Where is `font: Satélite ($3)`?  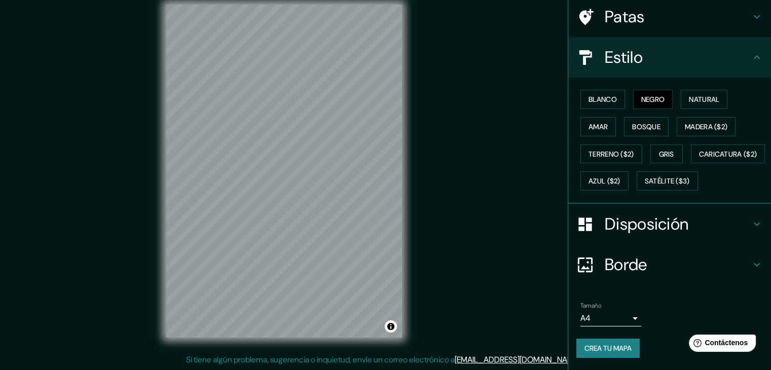 font: Satélite ($3) is located at coordinates (667, 182).